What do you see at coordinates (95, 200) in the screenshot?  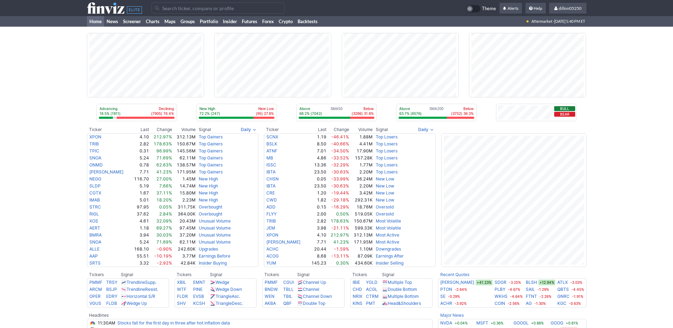 I see `a: IMAB` at bounding box center [95, 200].